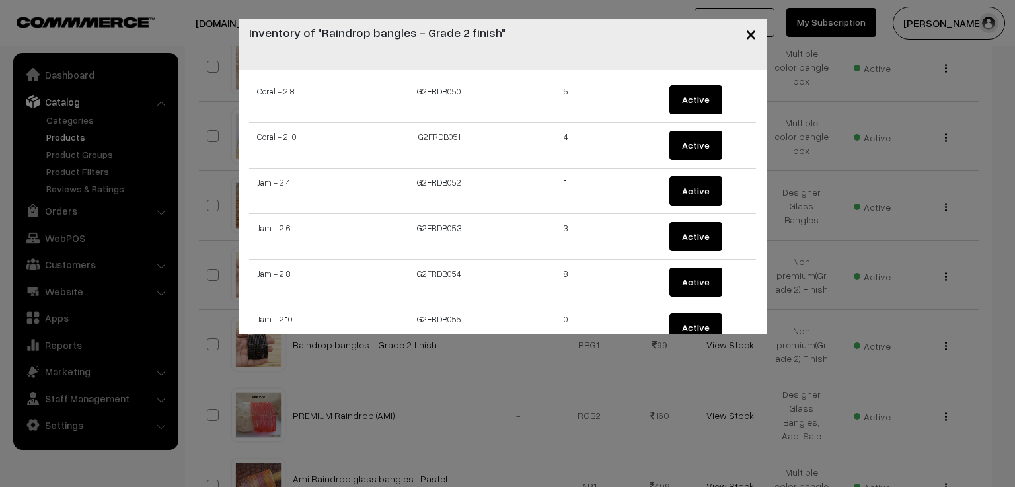 This screenshot has height=487, width=1015. I want to click on td: Jam - 2.10, so click(312, 328).